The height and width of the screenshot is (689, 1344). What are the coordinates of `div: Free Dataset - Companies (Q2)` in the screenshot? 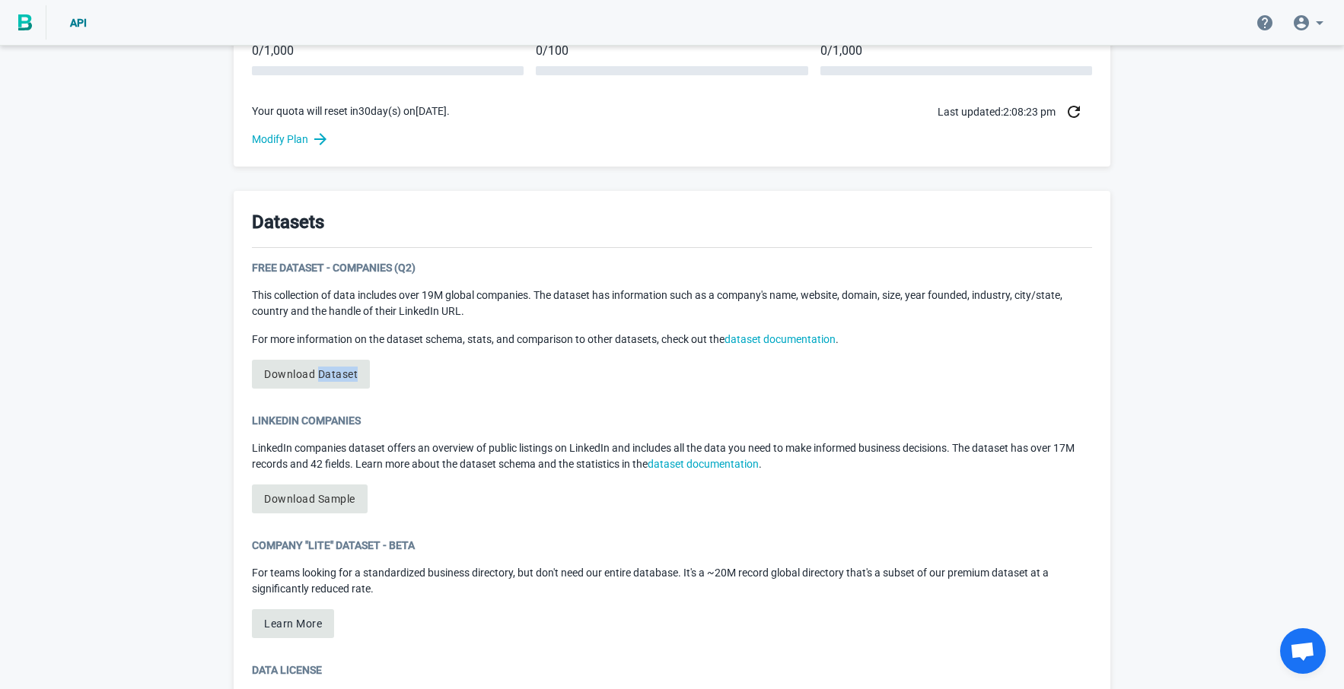 It's located at (672, 268).